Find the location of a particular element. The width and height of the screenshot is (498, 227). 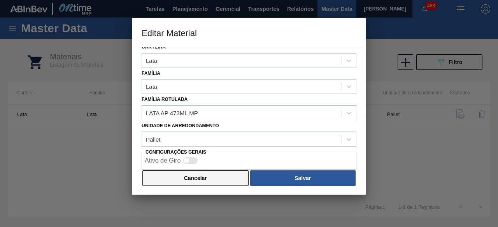

button: Cancelar is located at coordinates (195, 178).